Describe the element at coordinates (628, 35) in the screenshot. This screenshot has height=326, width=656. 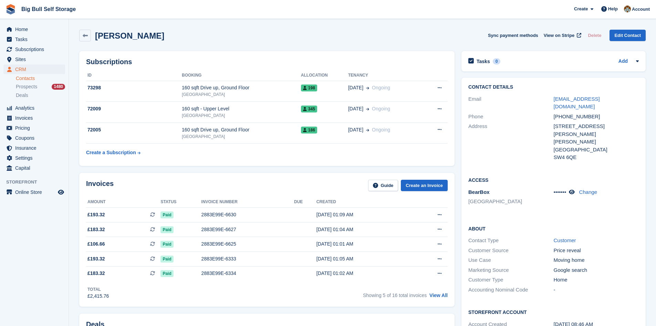
I see `a: Edit Contact` at that location.